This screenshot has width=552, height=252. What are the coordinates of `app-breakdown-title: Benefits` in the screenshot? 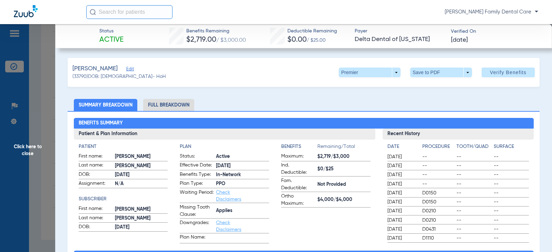 It's located at (299, 148).